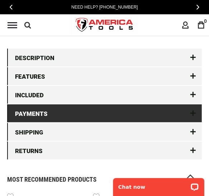  What do you see at coordinates (104, 132) in the screenshot?
I see `a: Shipping` at bounding box center [104, 132].